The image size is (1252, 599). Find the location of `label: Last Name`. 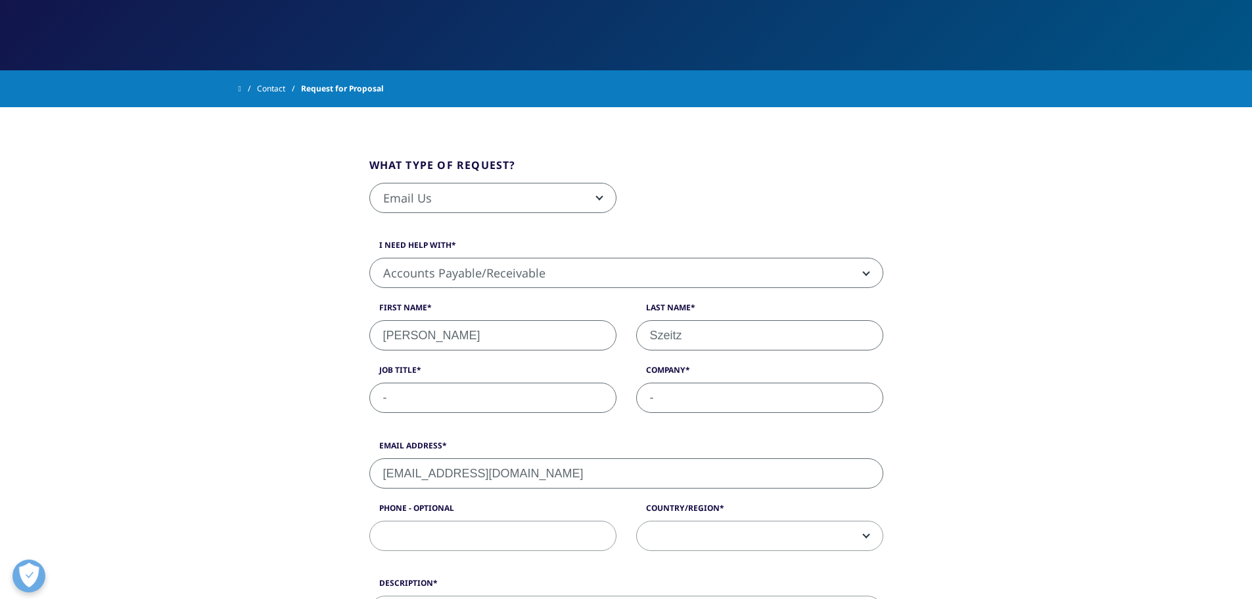

label: Last Name is located at coordinates (760, 311).